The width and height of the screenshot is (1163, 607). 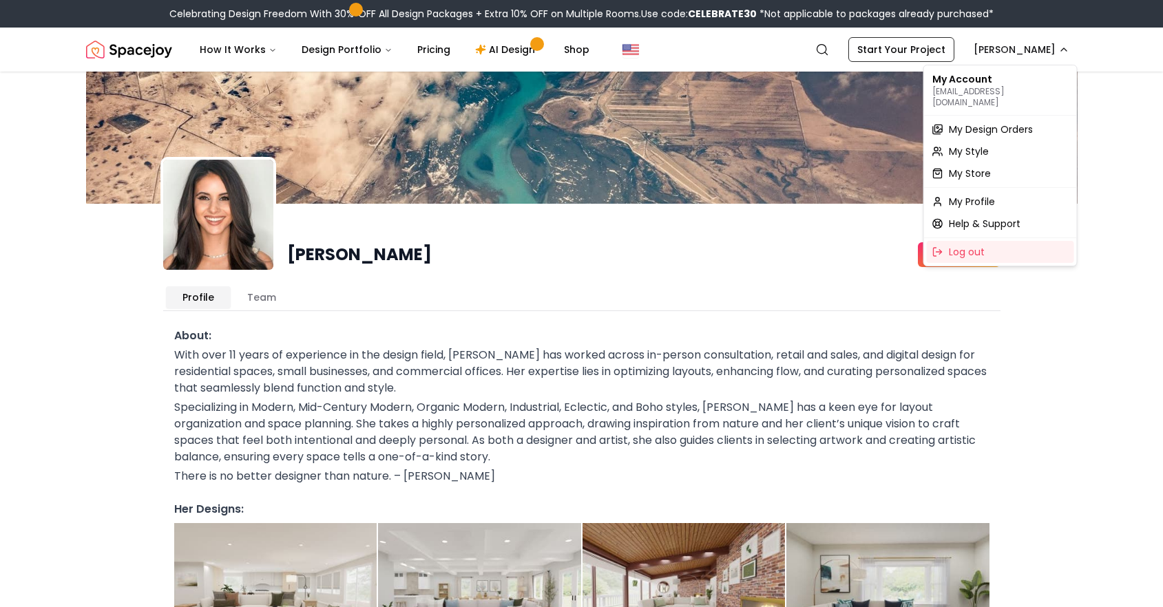 What do you see at coordinates (991, 129) in the screenshot?
I see `span: My Design Orders` at bounding box center [991, 129].